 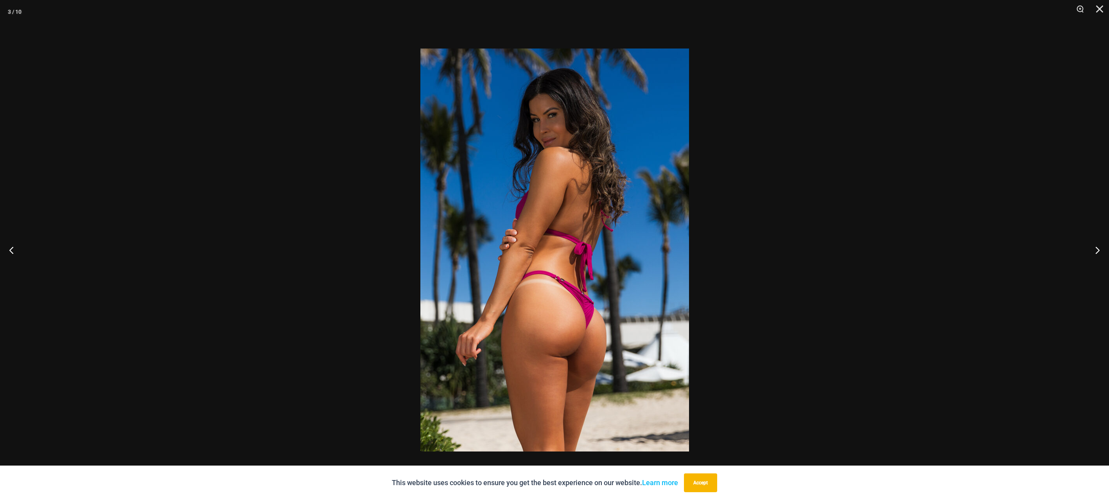 I want to click on a: Learn more, so click(x=660, y=482).